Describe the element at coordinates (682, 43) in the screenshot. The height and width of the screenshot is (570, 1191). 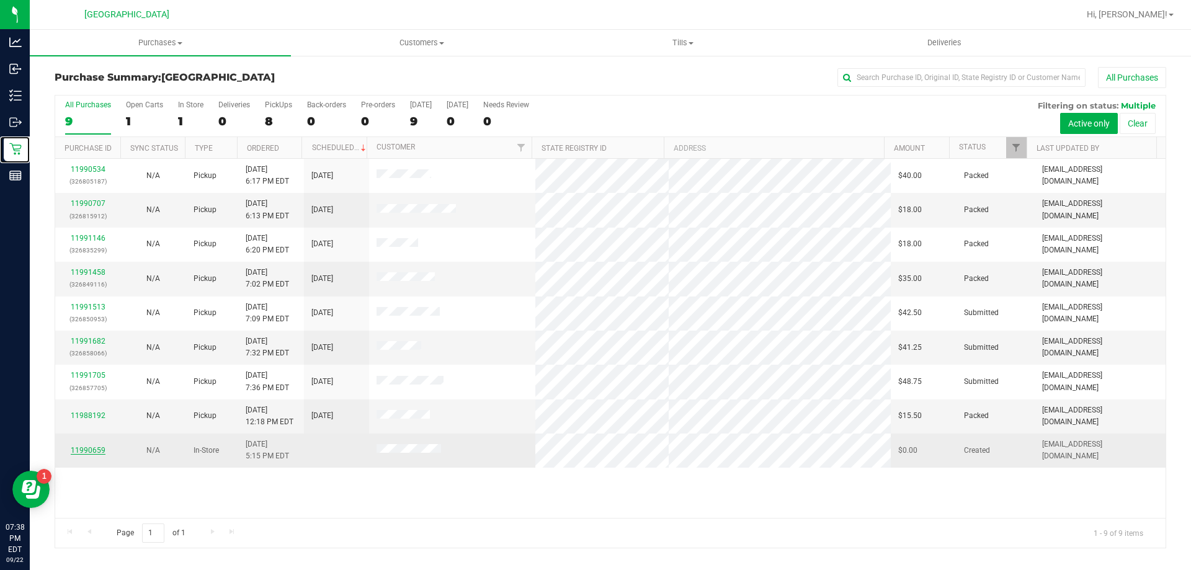
I see `span: Tills` at that location.